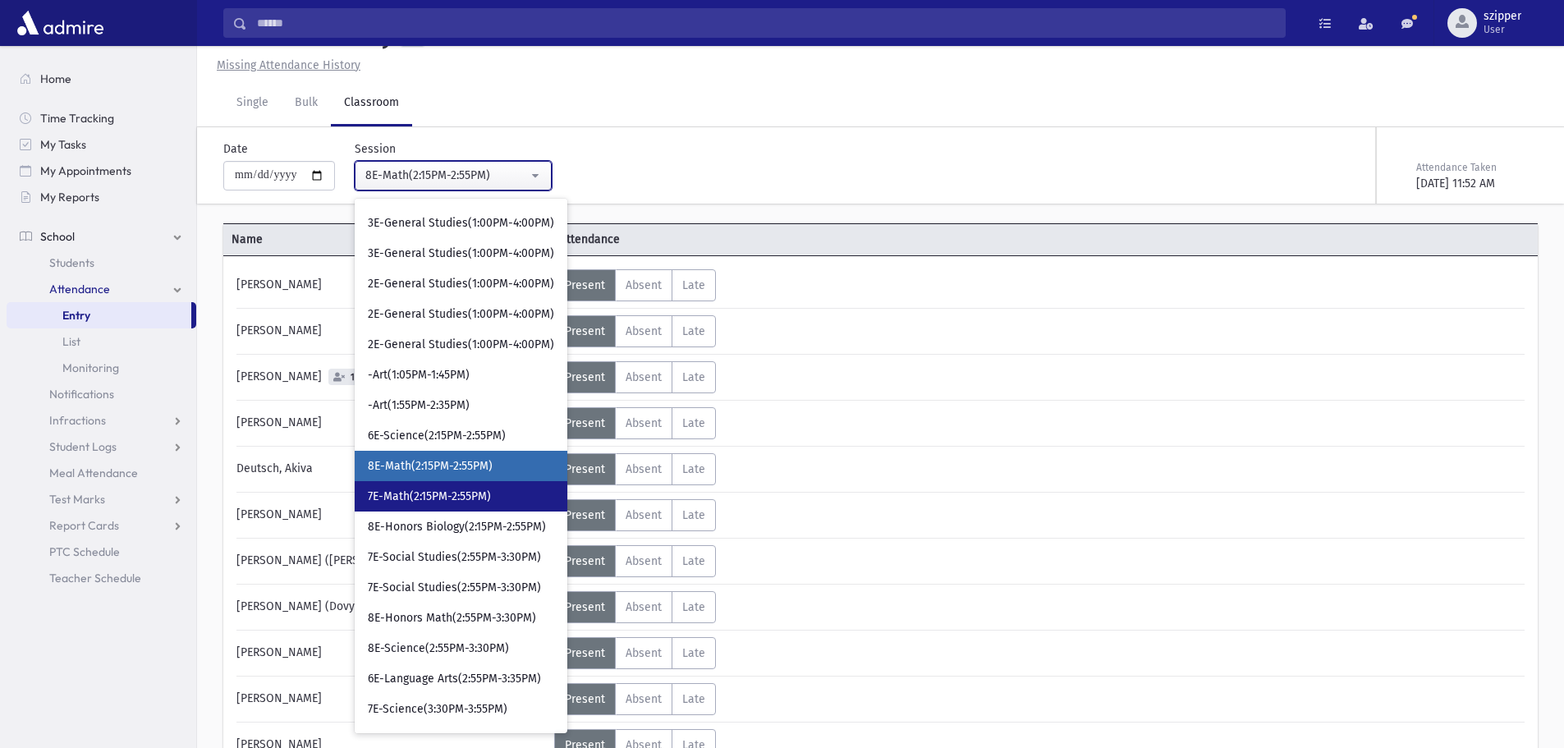 The height and width of the screenshot is (748, 1564). I want to click on span: Report Cards, so click(84, 525).